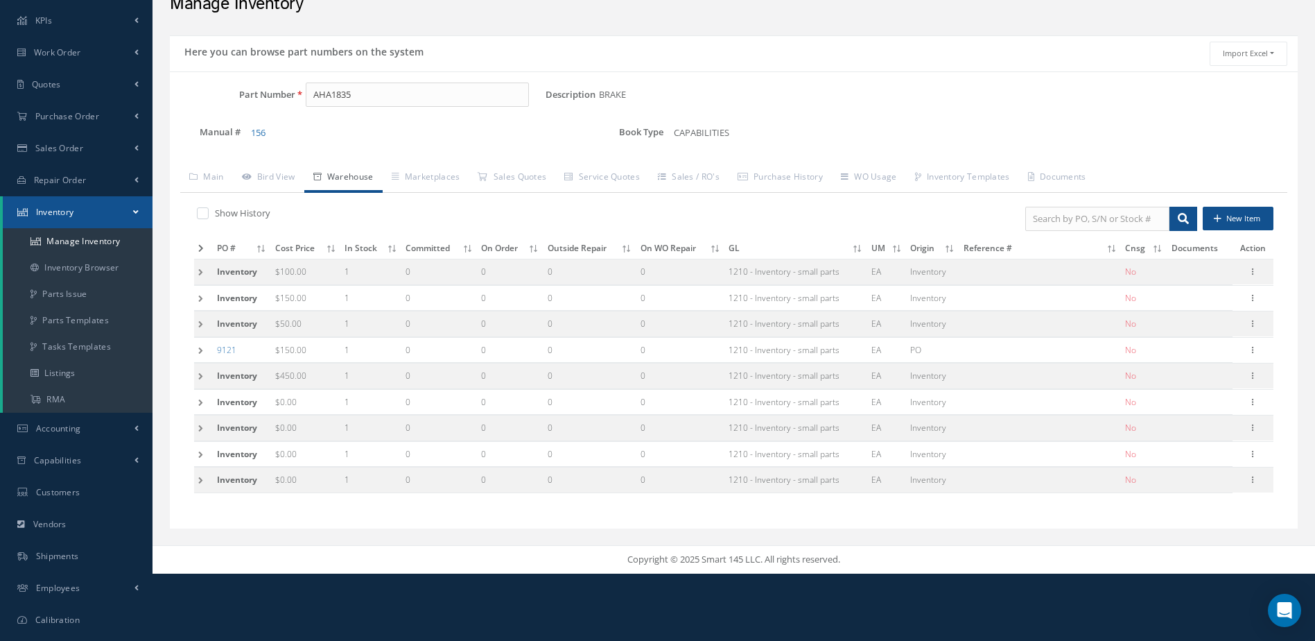 The width and height of the screenshot is (1315, 641). Describe the element at coordinates (1253, 248) in the screenshot. I see `th: Action` at that location.